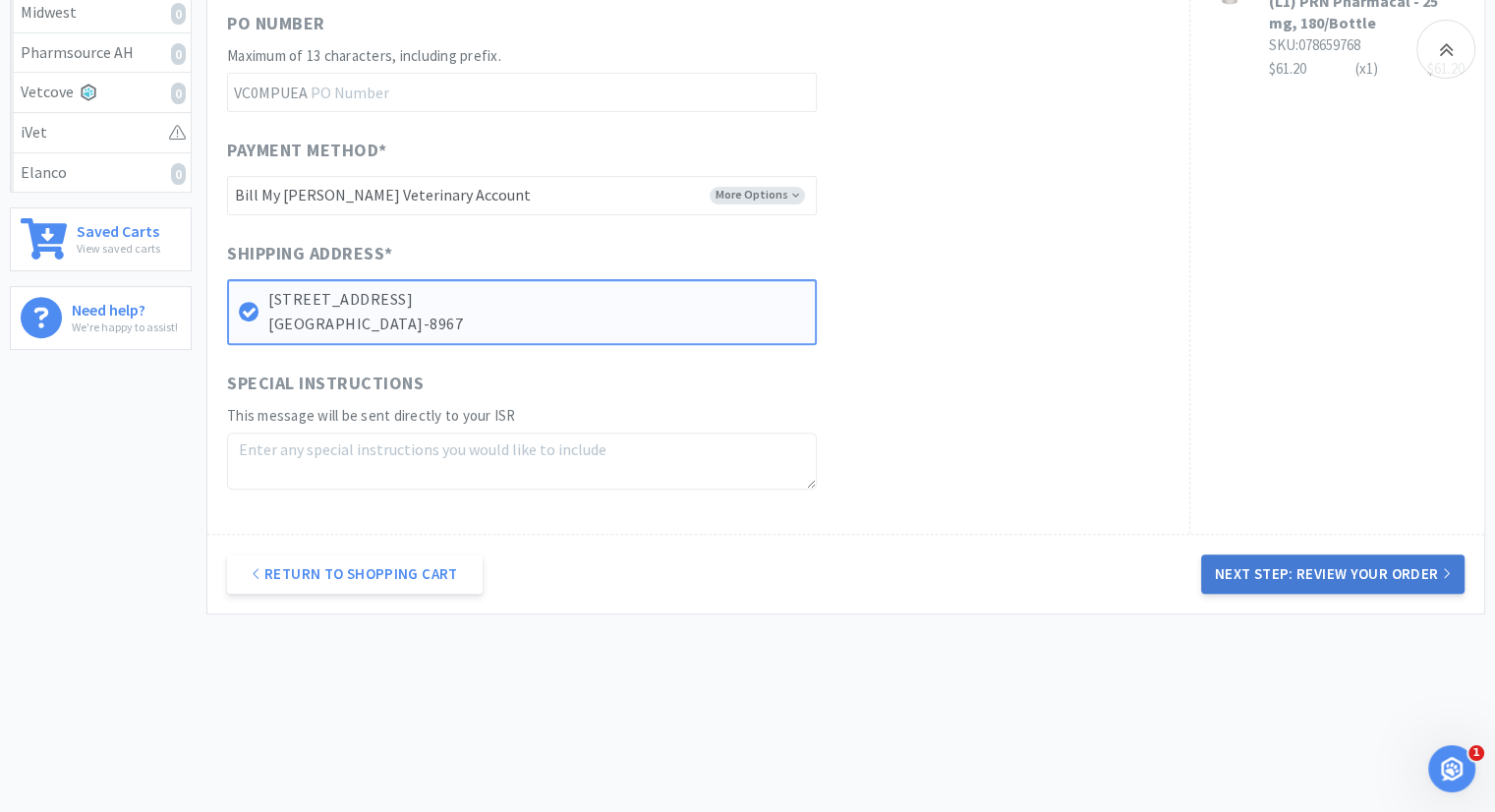 The width and height of the screenshot is (1495, 812). Describe the element at coordinates (1314, 44) in the screenshot. I see `span: SKU: 078659768` at that location.